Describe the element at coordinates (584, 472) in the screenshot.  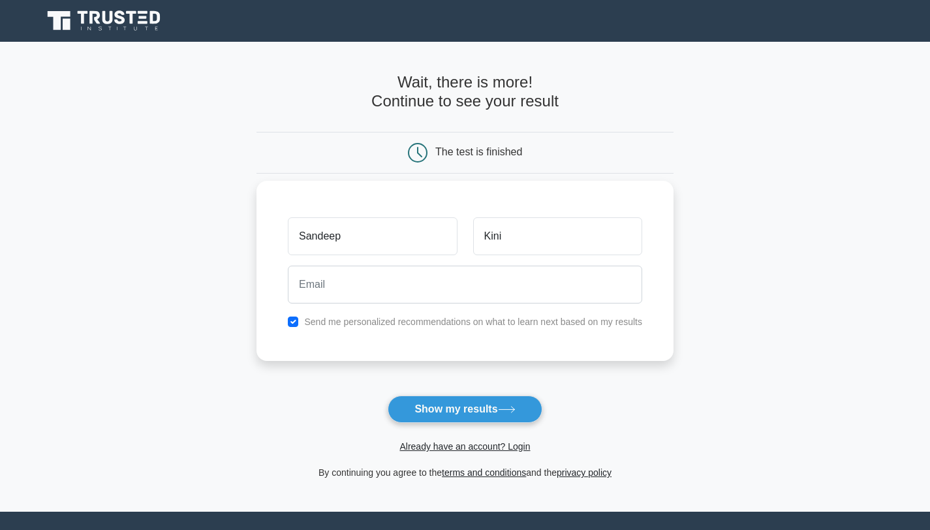
I see `a: privacy policy` at that location.